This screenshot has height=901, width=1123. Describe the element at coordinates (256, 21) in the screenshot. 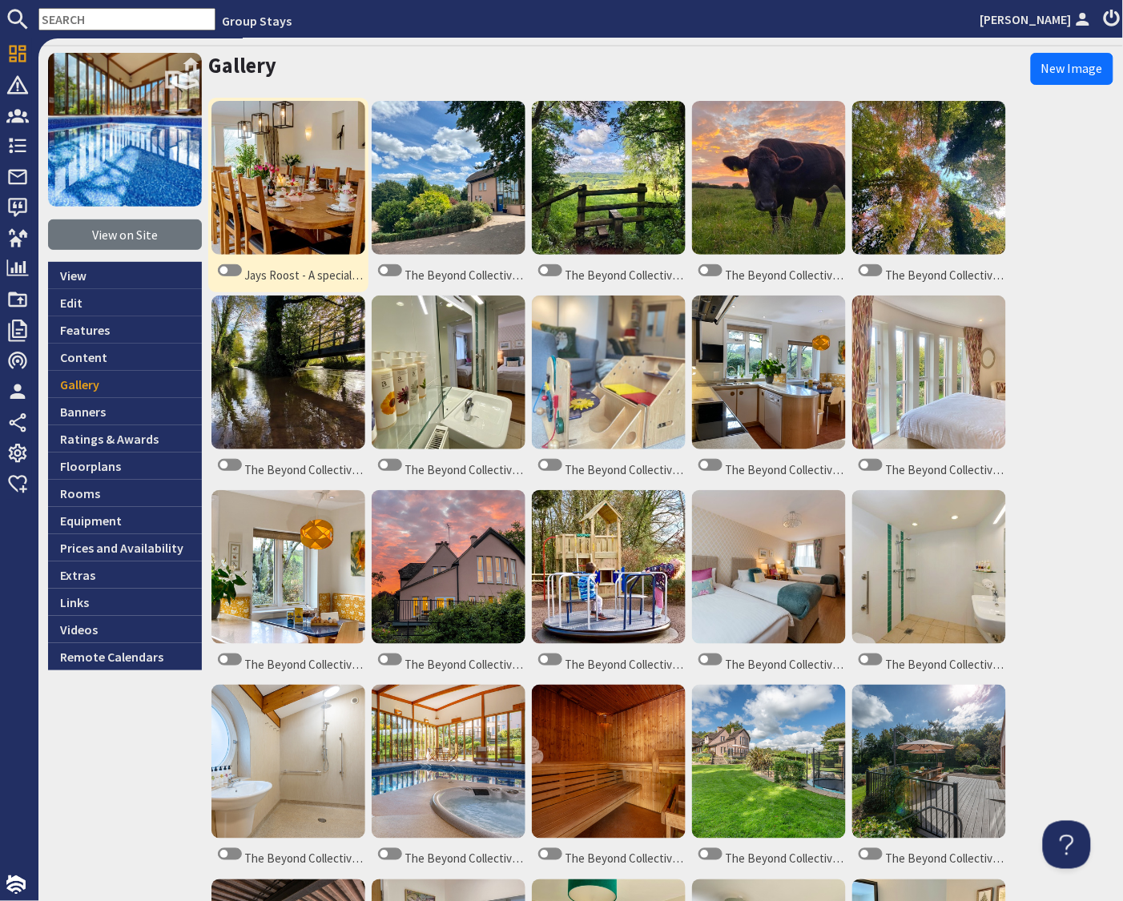

I see `a: Group Stays` at that location.